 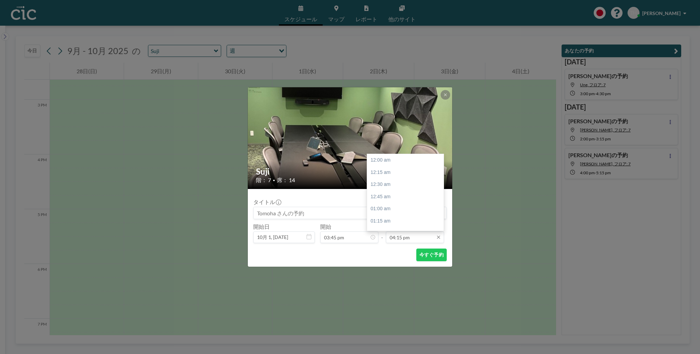 What do you see at coordinates (432, 254) in the screenshot?
I see `button: 今すぐ予約` at bounding box center [432, 254].